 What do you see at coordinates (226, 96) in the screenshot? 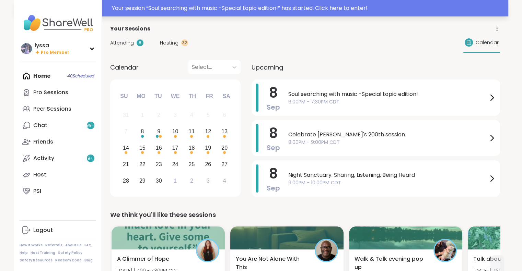
I see `div: Sa` at bounding box center [226, 96].